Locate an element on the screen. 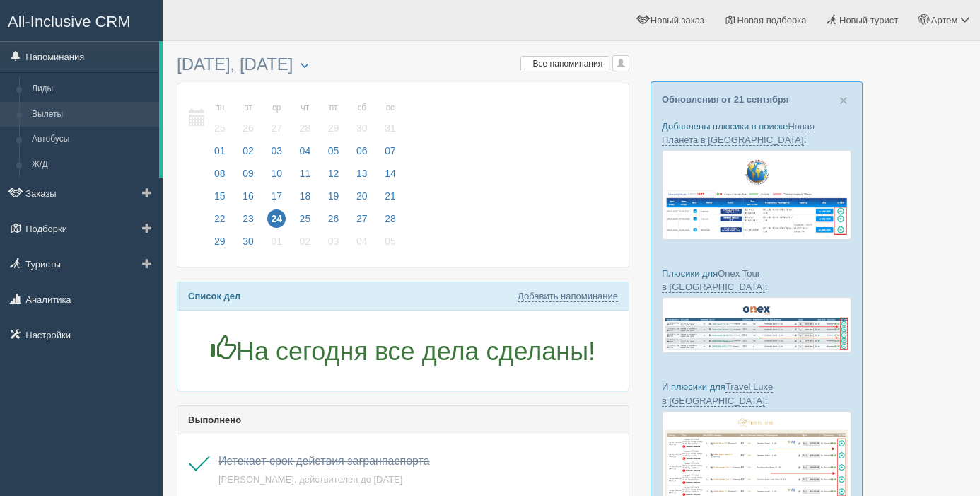 Image resolution: width=980 pixels, height=496 pixels. span: 02 is located at coordinates (306, 241).